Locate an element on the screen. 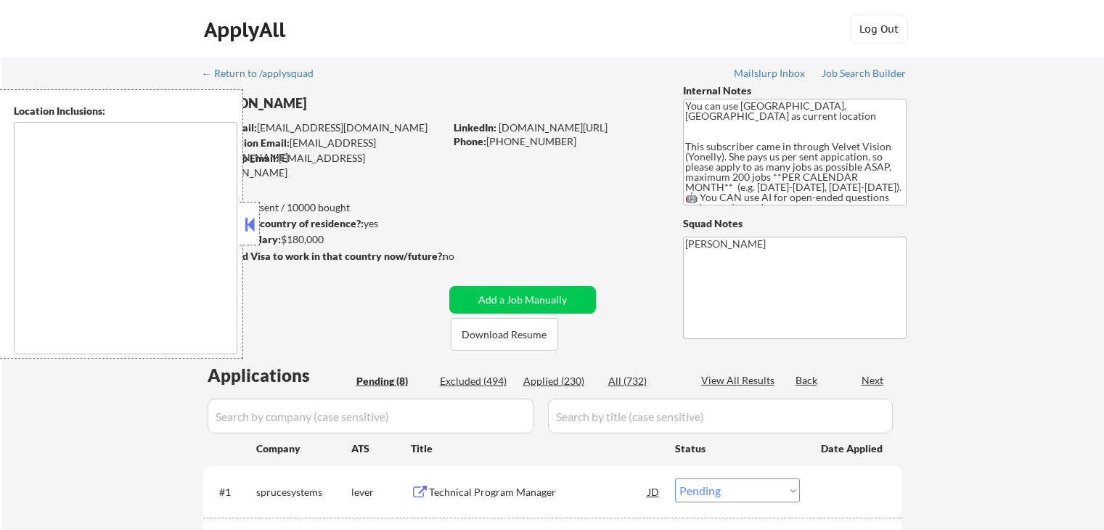 The height and width of the screenshot is (530, 1104). div: Status is located at coordinates (738, 448).